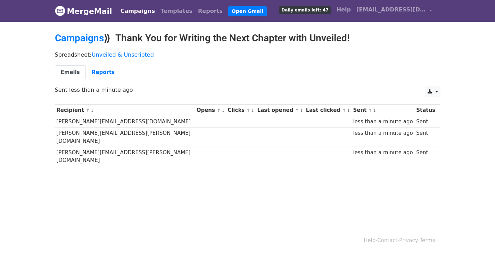  What do you see at coordinates (280, 110) in the screenshot?
I see `th: Last opened` at bounding box center [280, 110].